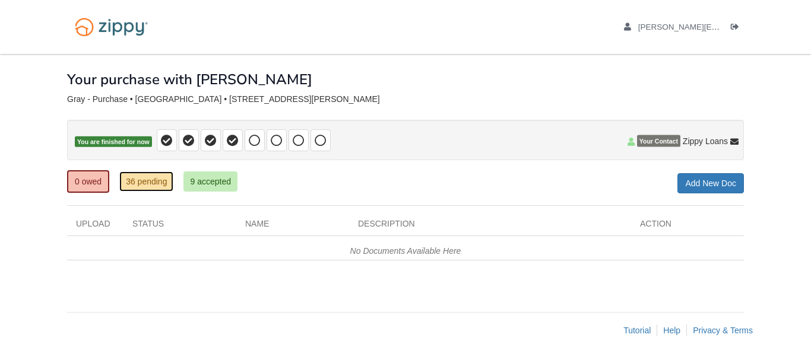 The width and height of the screenshot is (811, 360). I want to click on a: Log out, so click(737, 28).